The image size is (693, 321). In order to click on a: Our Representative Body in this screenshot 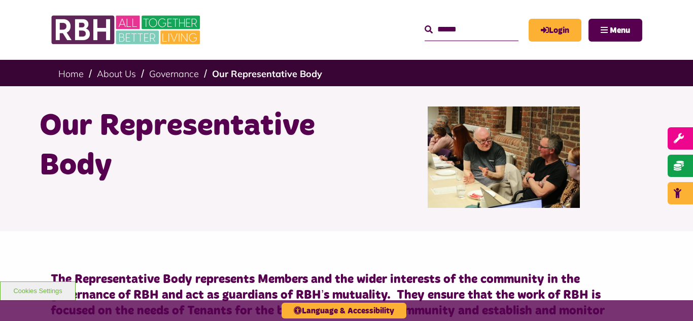, I will do `click(267, 74)`.